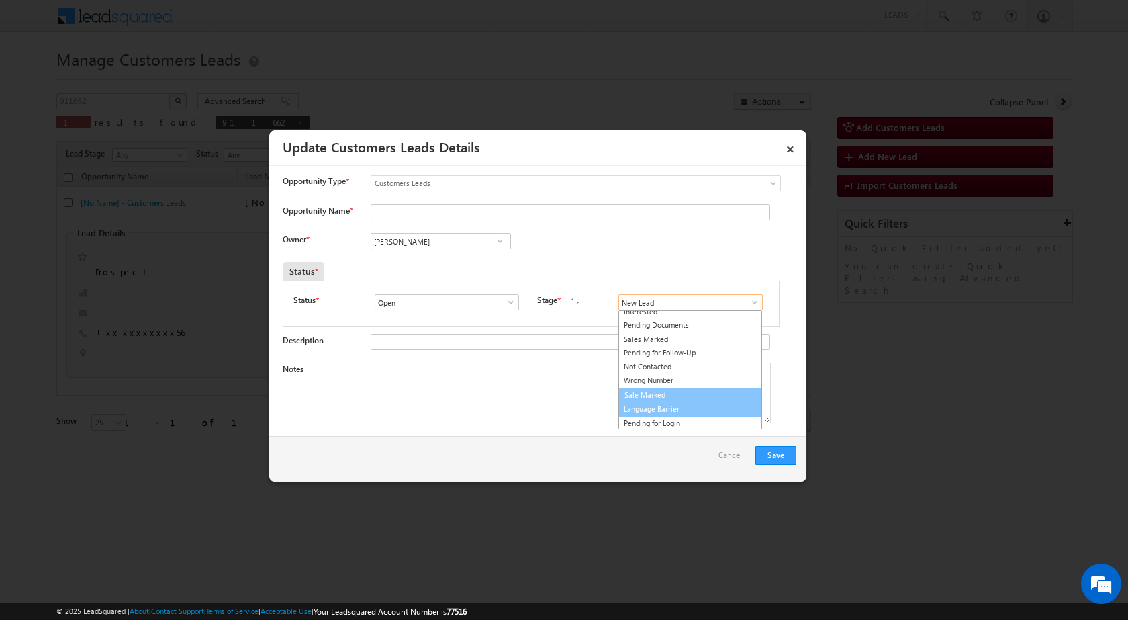 The width and height of the screenshot is (1128, 620). Describe the element at coordinates (148, 79) in the screenshot. I see `div: Chat with us now` at that location.